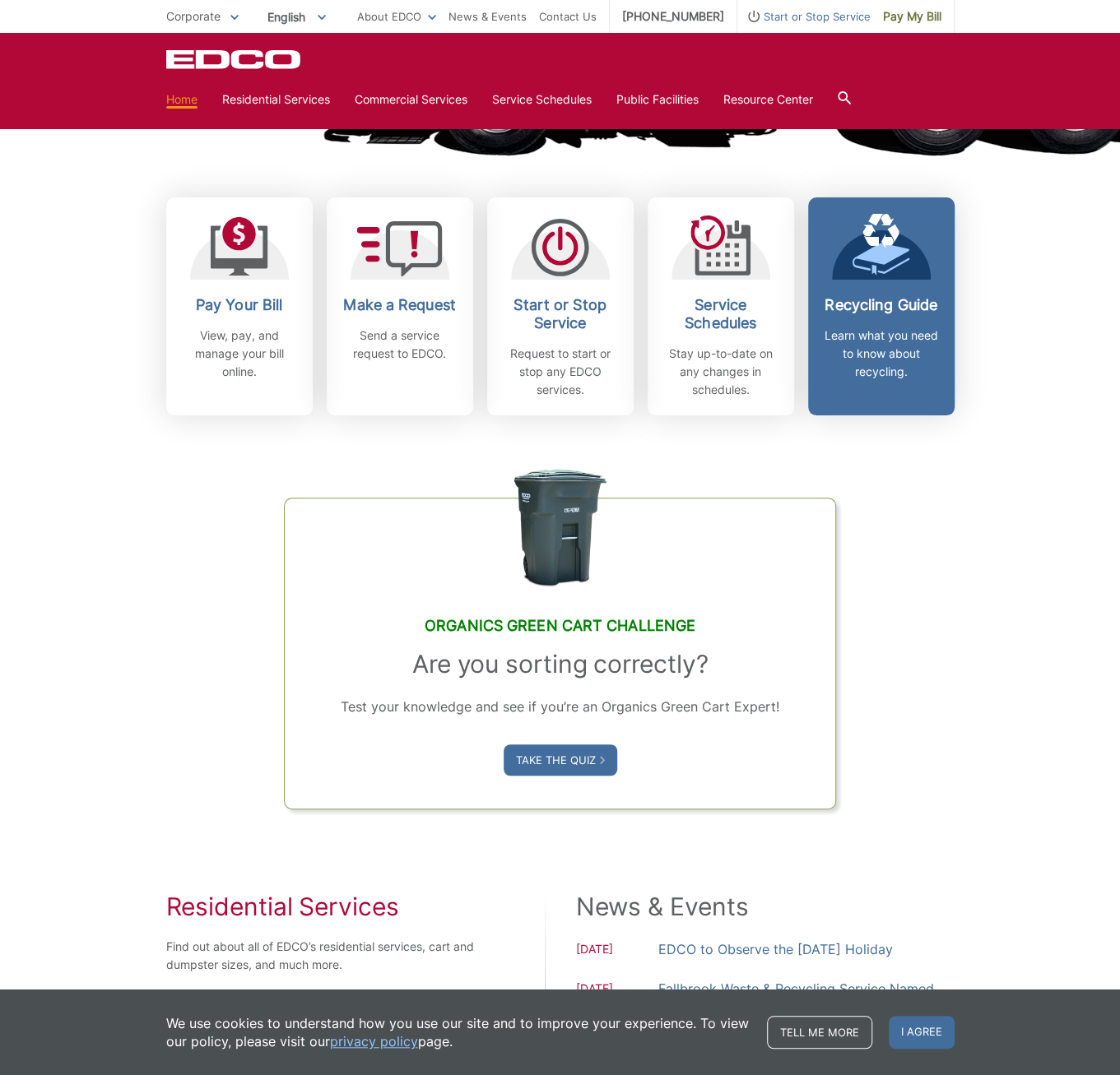 The width and height of the screenshot is (1120, 1075). I want to click on p: Request to start or stop any EDCO services., so click(561, 372).